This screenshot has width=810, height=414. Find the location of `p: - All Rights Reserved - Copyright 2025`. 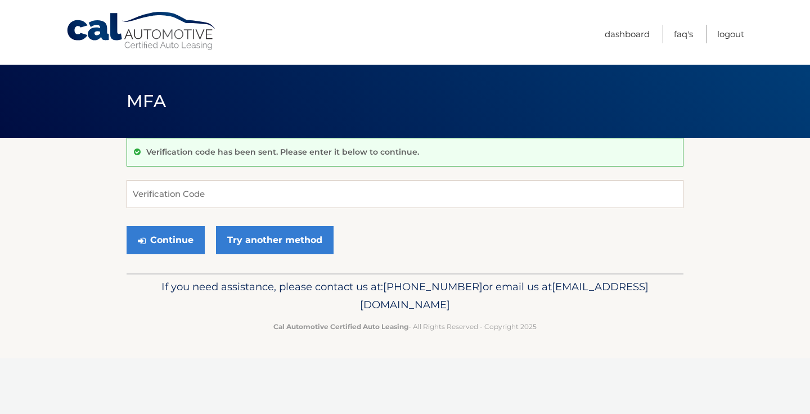

p: - All Rights Reserved - Copyright 2025 is located at coordinates (405, 326).